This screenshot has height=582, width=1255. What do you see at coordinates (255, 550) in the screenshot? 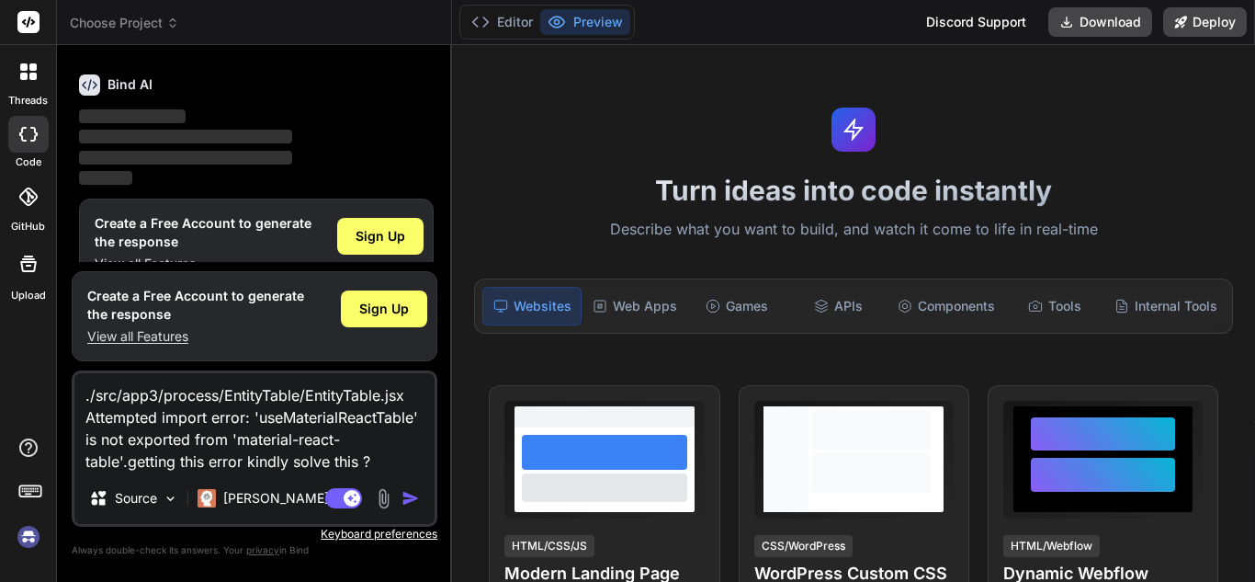
I see `p: Always double-check its answers. Your in Bind` at bounding box center [255, 550].